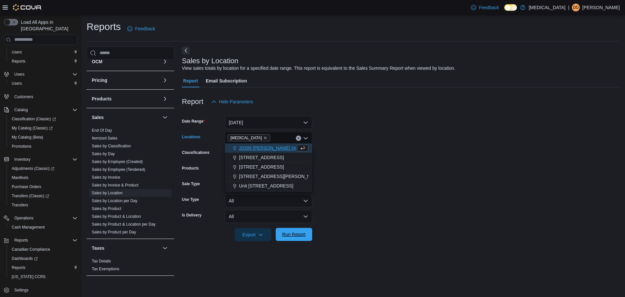  Describe the element at coordinates (34, 119) in the screenshot. I see `a: Classification (Classic)` at that location.